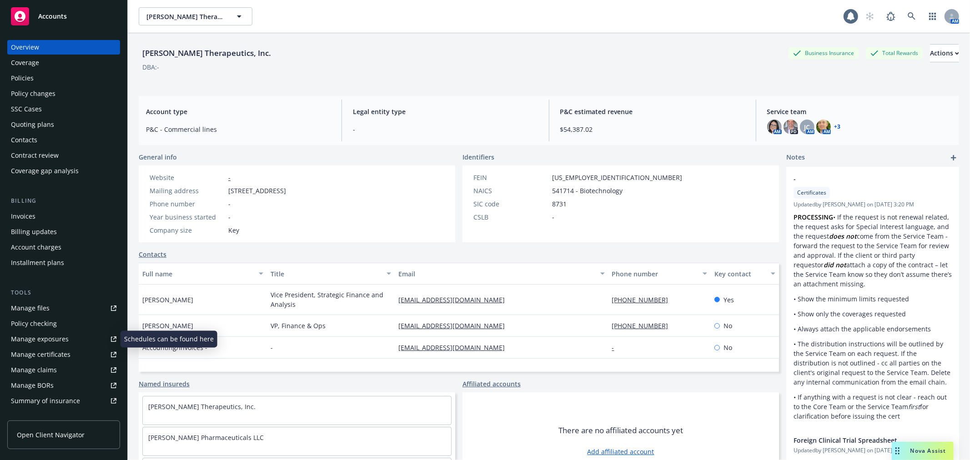 The width and height of the screenshot is (970, 460). I want to click on div: Policies, so click(22, 78).